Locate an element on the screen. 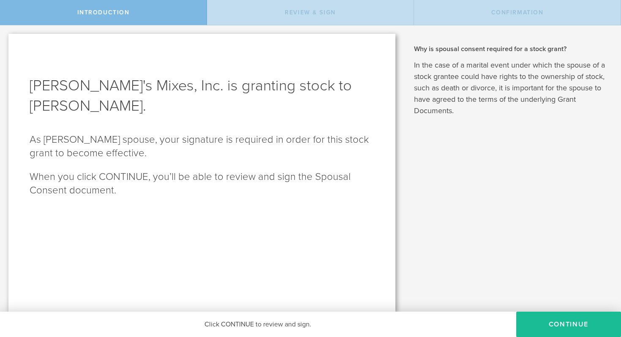  p: In the case of a marital event under which the spouse of a stock grantee could have rights to the... is located at coordinates (512, 88).